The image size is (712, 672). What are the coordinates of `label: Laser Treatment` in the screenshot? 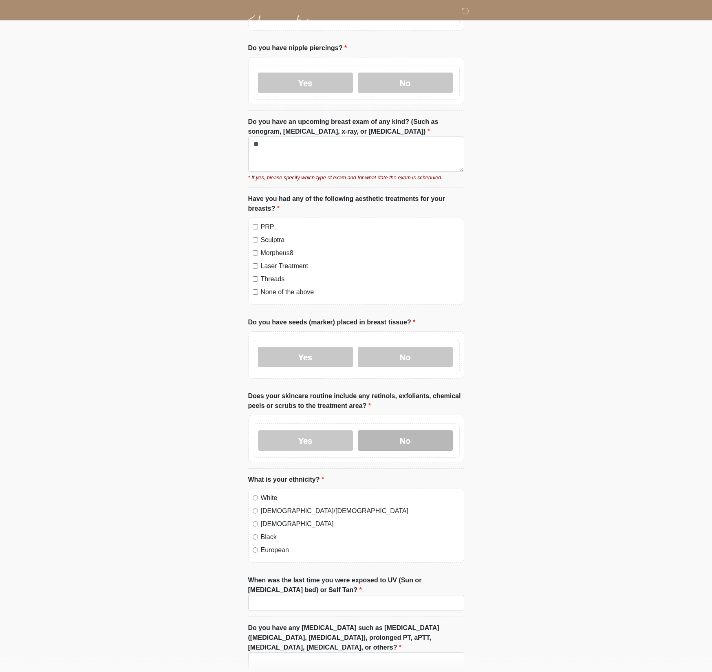 It's located at (360, 266).